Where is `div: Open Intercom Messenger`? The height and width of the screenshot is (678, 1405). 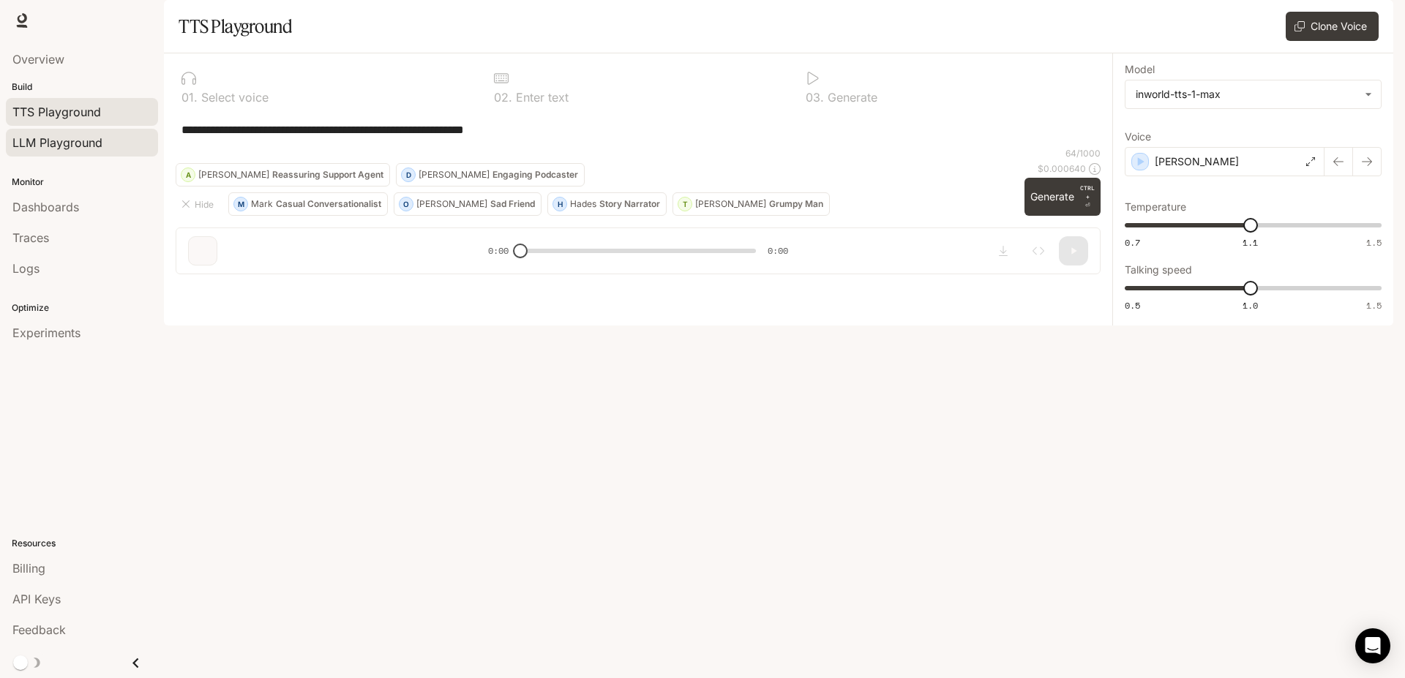
div: Open Intercom Messenger is located at coordinates (1373, 646).